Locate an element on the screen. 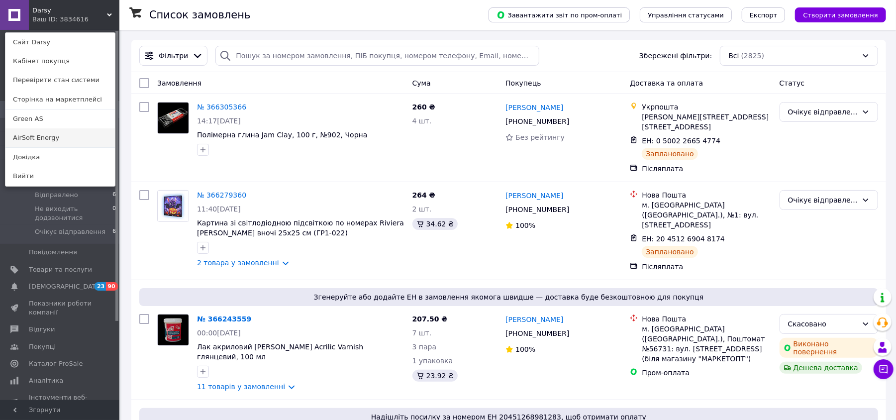 Image resolution: width=896 pixels, height=420 pixels. span: Покупець is located at coordinates (523, 83).